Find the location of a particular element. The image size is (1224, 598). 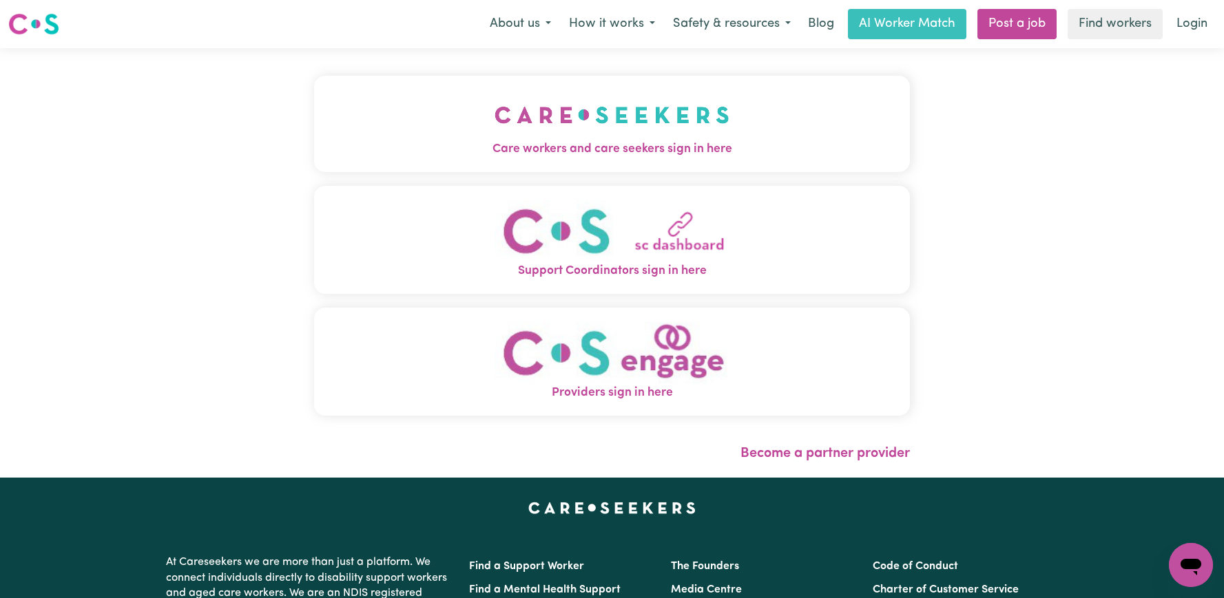

a: Login is located at coordinates (1191, 24).